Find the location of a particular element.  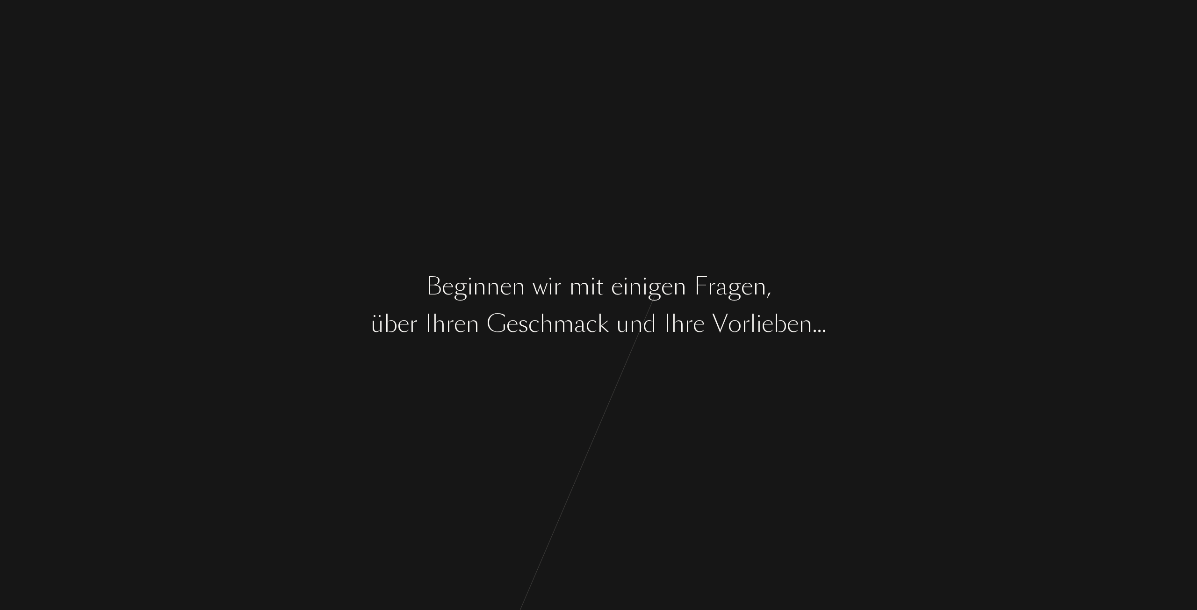

div: o is located at coordinates (734, 324).